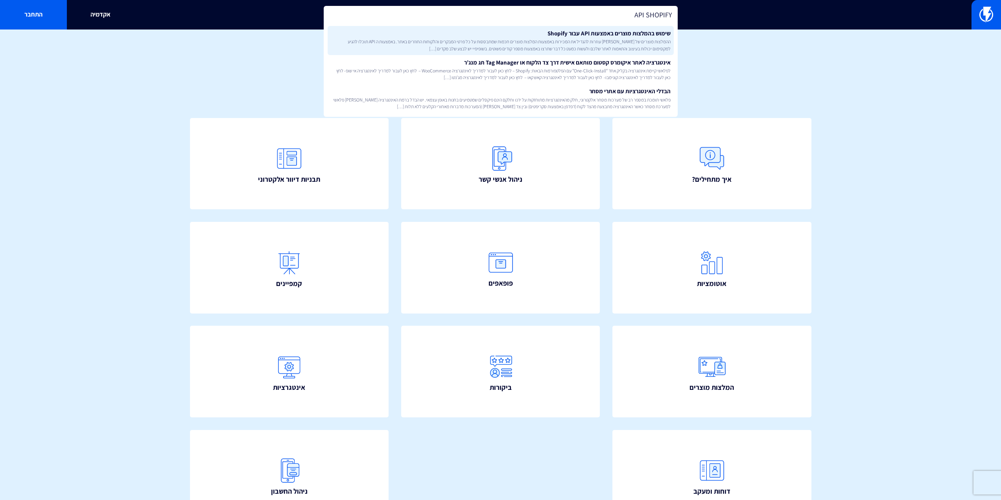  What do you see at coordinates (501, 70) in the screenshot?
I see `a: אינטגרציה לאתר איקומרס קסטום מותאם אישית דרך צד הלקוח או Tag Manager תג מנג’רלפלאשי קיימת אינטגרצ...` at bounding box center [501, 70].